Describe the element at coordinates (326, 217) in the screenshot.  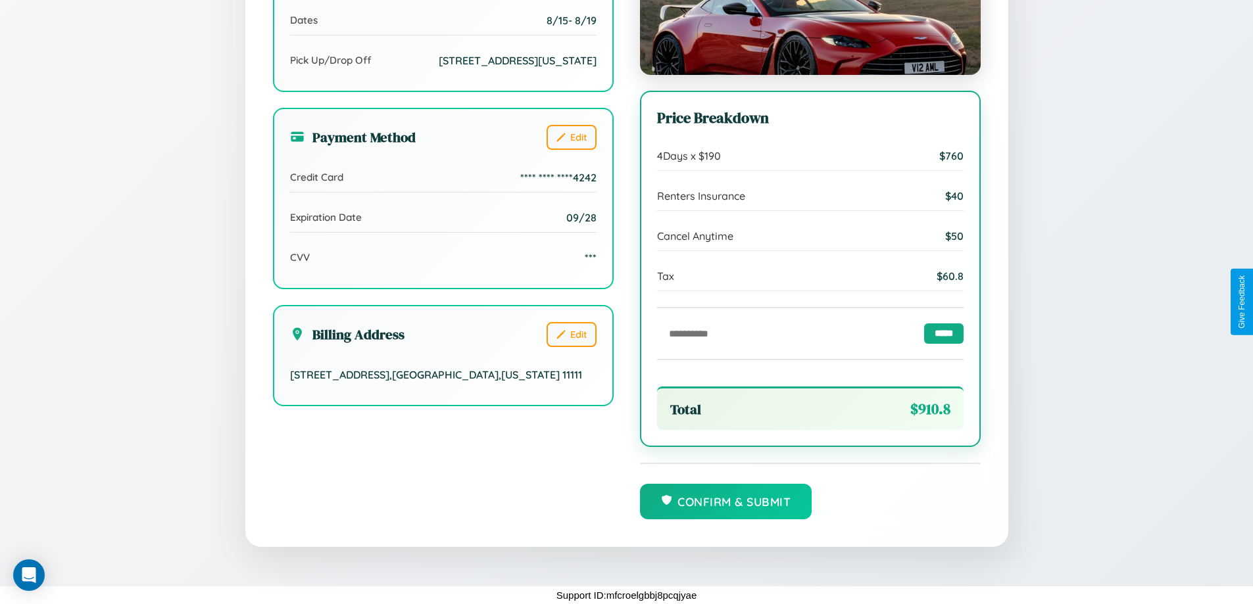
I see `span: Expiration Date` at that location.